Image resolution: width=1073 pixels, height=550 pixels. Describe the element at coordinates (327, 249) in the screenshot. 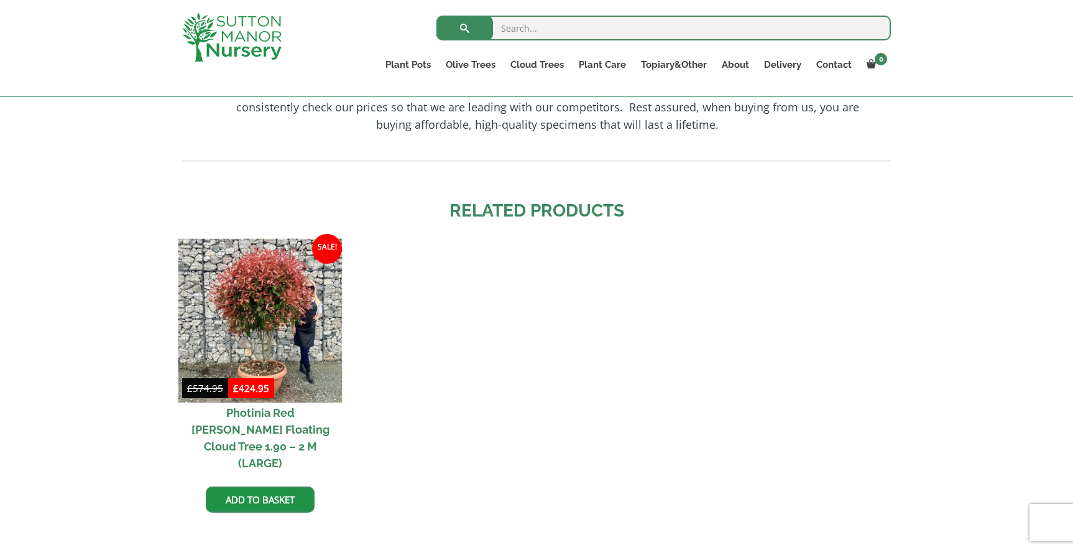

I see `span: Sale!` at that location.